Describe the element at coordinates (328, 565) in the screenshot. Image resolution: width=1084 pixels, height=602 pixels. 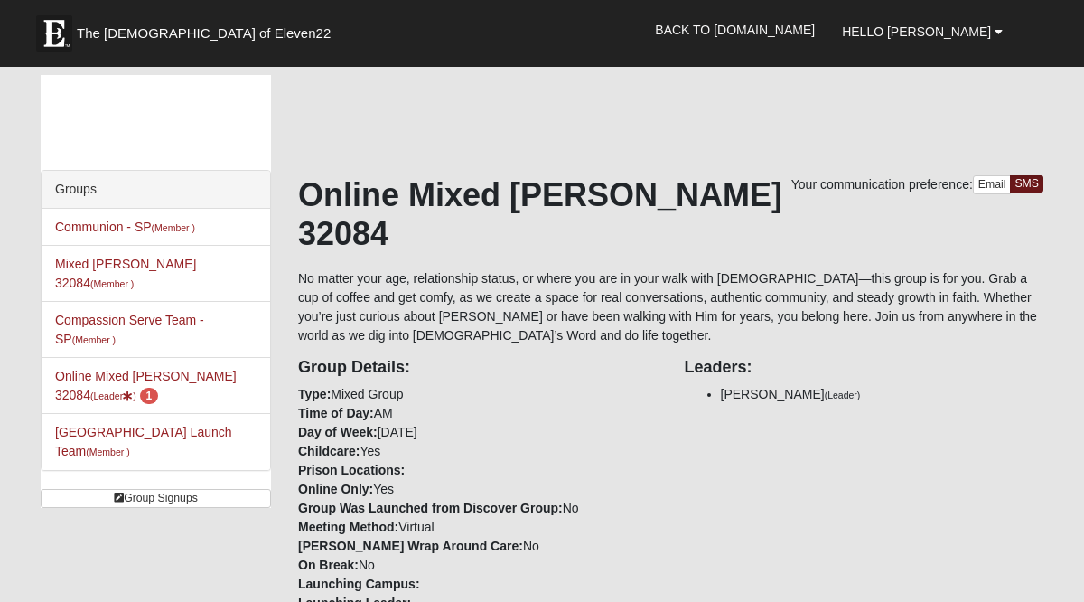
I see `strong: On Break:` at that location.